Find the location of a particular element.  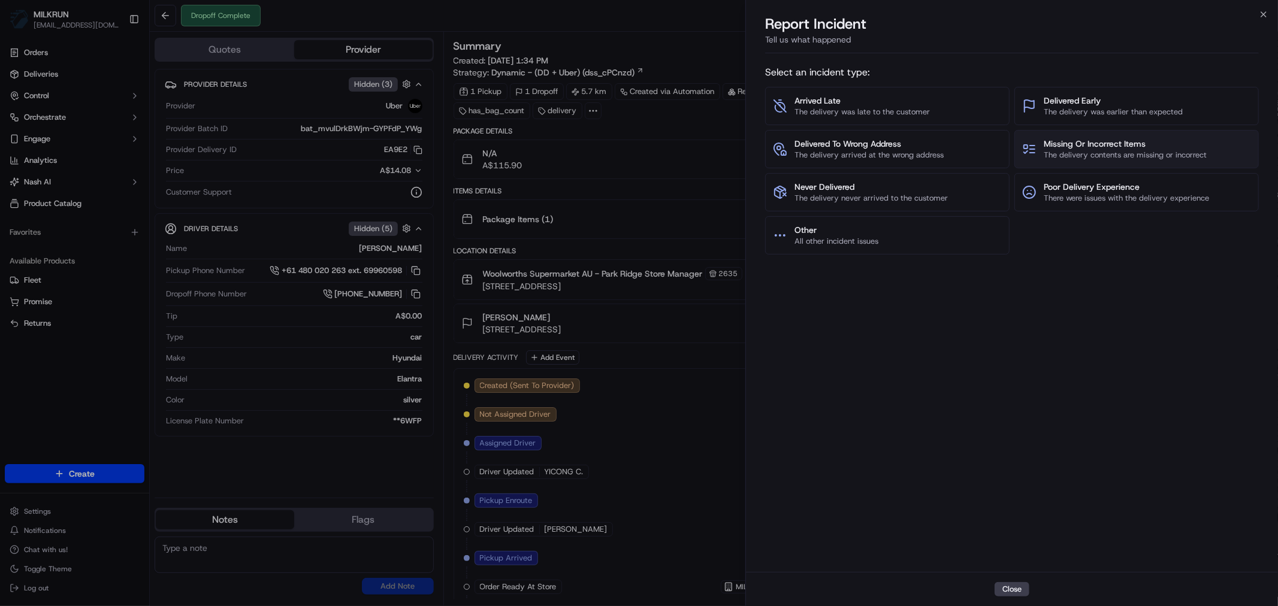

button: Never DeliveredThe delivery never arrived to the customer is located at coordinates (887, 192).